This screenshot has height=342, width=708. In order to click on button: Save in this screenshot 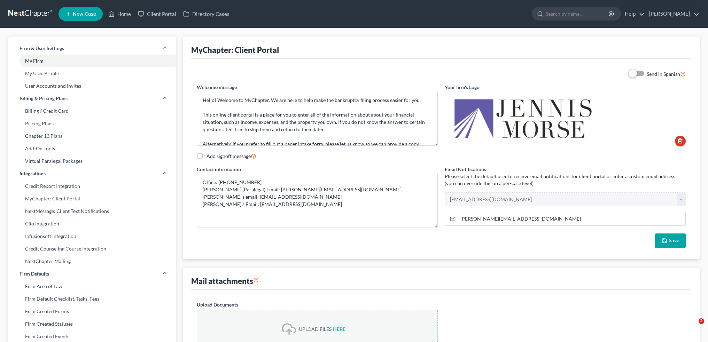, I will do `click(670, 241)`.